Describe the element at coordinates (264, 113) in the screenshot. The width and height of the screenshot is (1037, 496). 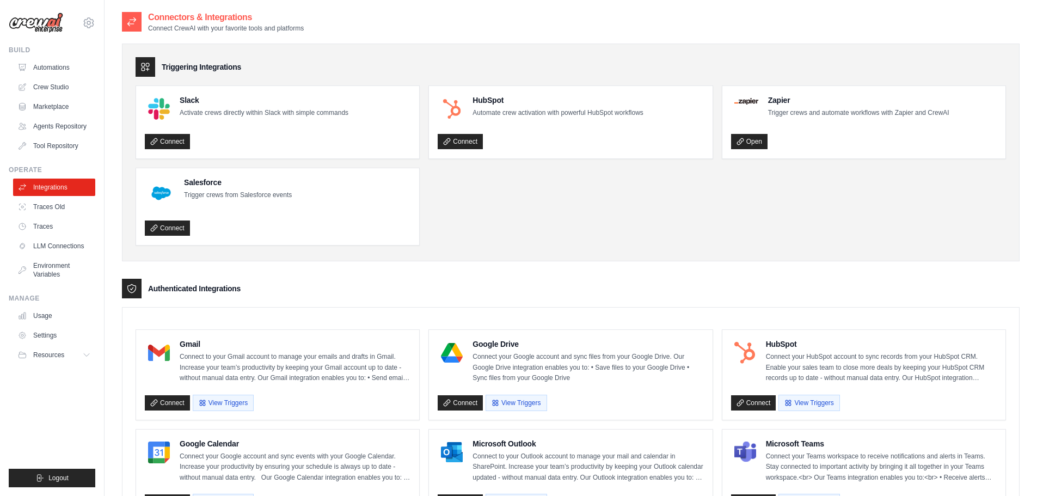
I see `p: Activate crews directly within Slack with simple commands` at that location.